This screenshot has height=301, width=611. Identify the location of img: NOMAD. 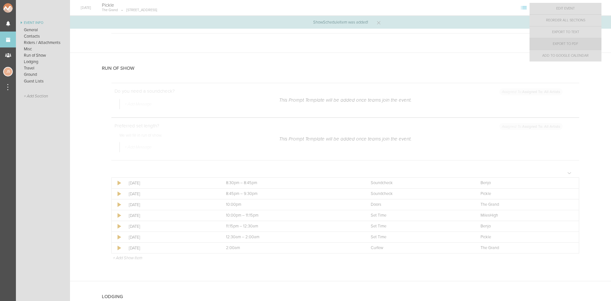
(21, 8).